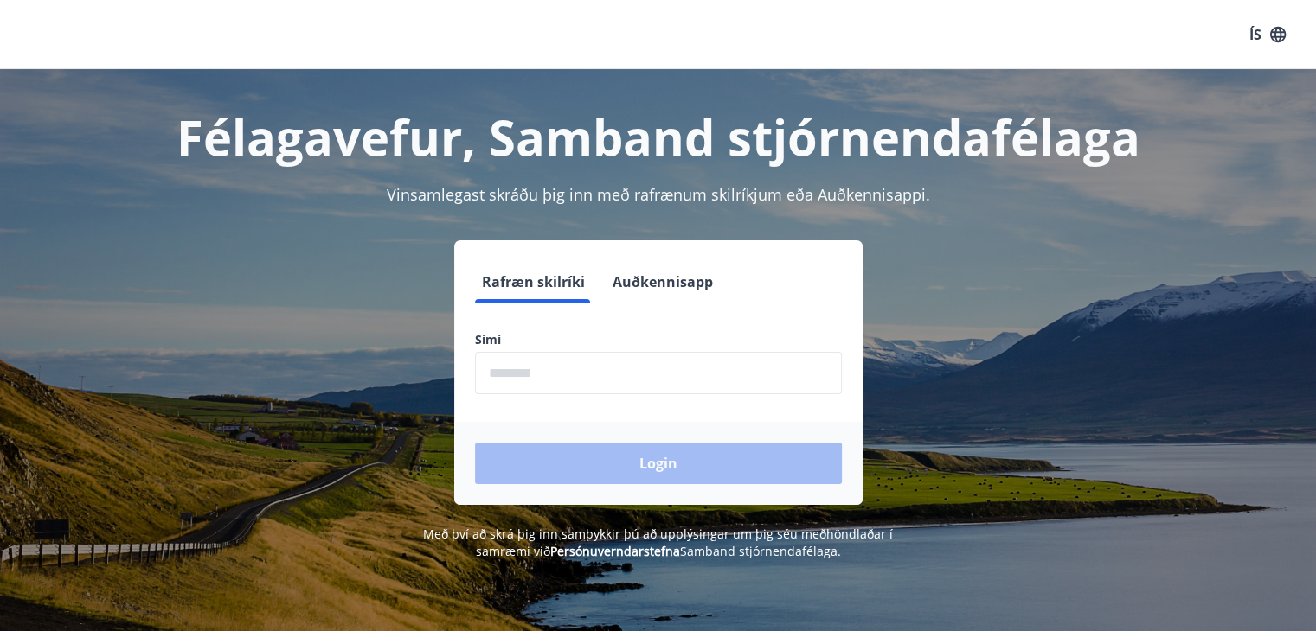  What do you see at coordinates (658, 137) in the screenshot?
I see `h1: Félagavefur, Samband stjórnendafélaga` at bounding box center [658, 137].